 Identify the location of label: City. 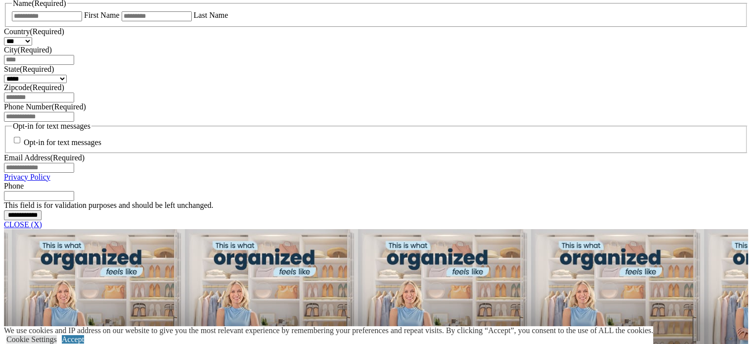
(28, 49).